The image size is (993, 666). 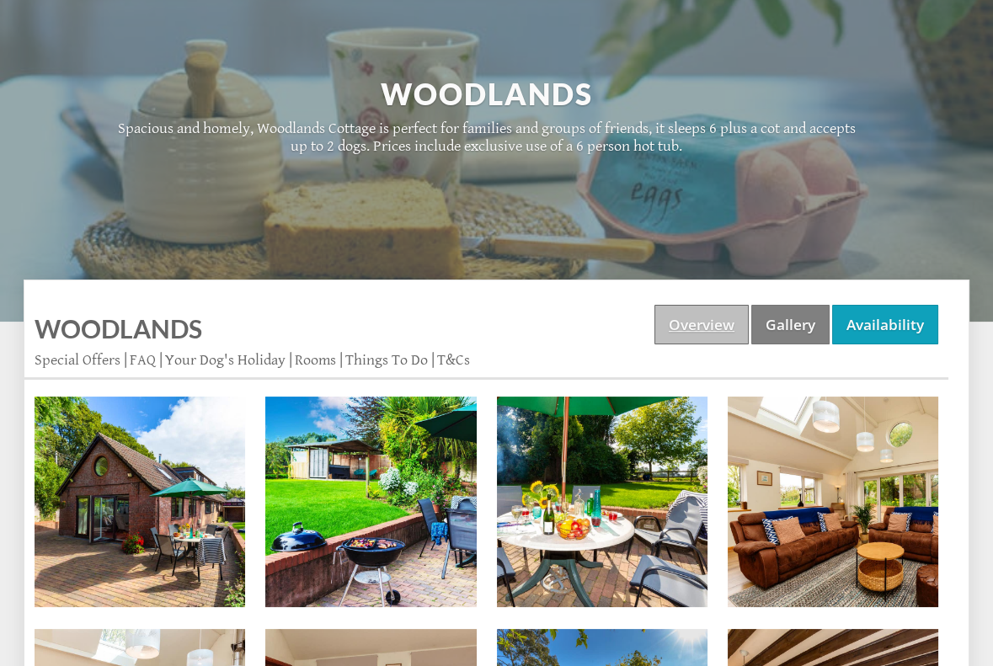 What do you see at coordinates (315, 360) in the screenshot?
I see `a: Rooms` at bounding box center [315, 360].